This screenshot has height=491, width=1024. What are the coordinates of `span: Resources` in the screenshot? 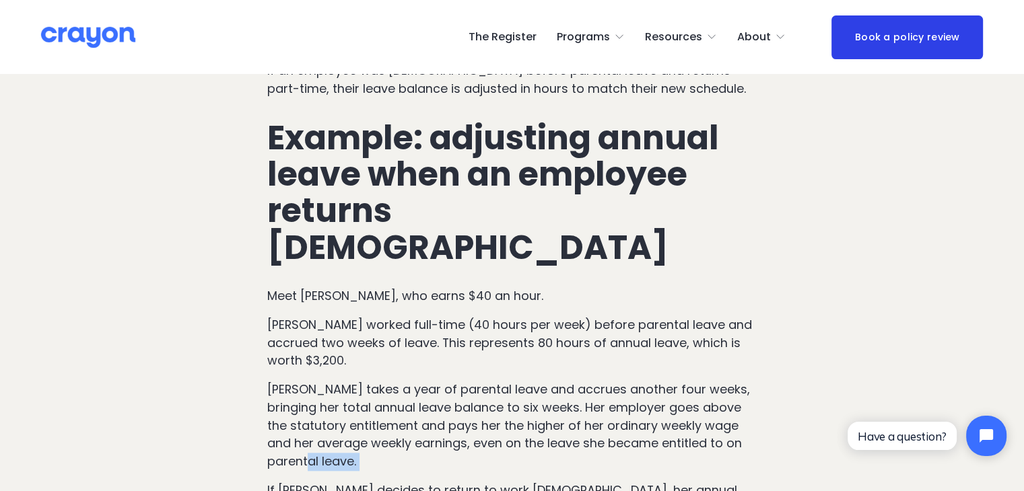 It's located at (673, 37).